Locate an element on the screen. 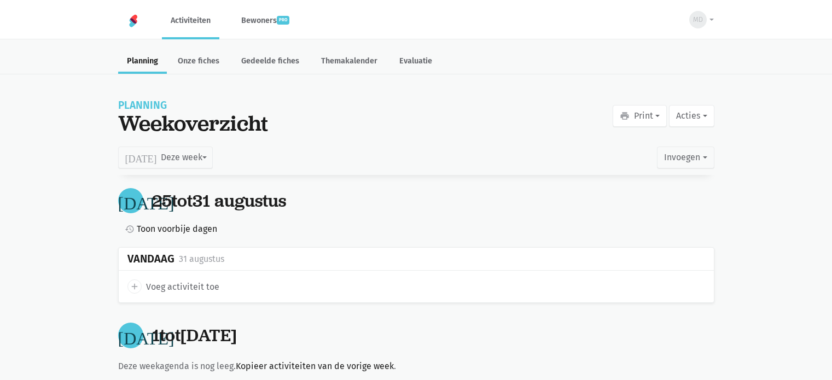 The image size is (832, 380). a: Gedeelde fiches is located at coordinates (270, 62).